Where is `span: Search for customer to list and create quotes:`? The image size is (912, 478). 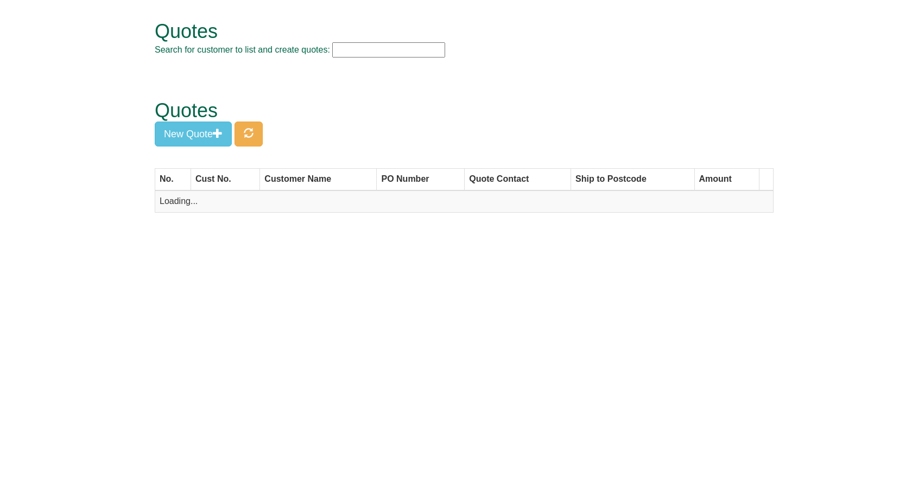
span: Search for customer to list and create quotes: is located at coordinates (242, 49).